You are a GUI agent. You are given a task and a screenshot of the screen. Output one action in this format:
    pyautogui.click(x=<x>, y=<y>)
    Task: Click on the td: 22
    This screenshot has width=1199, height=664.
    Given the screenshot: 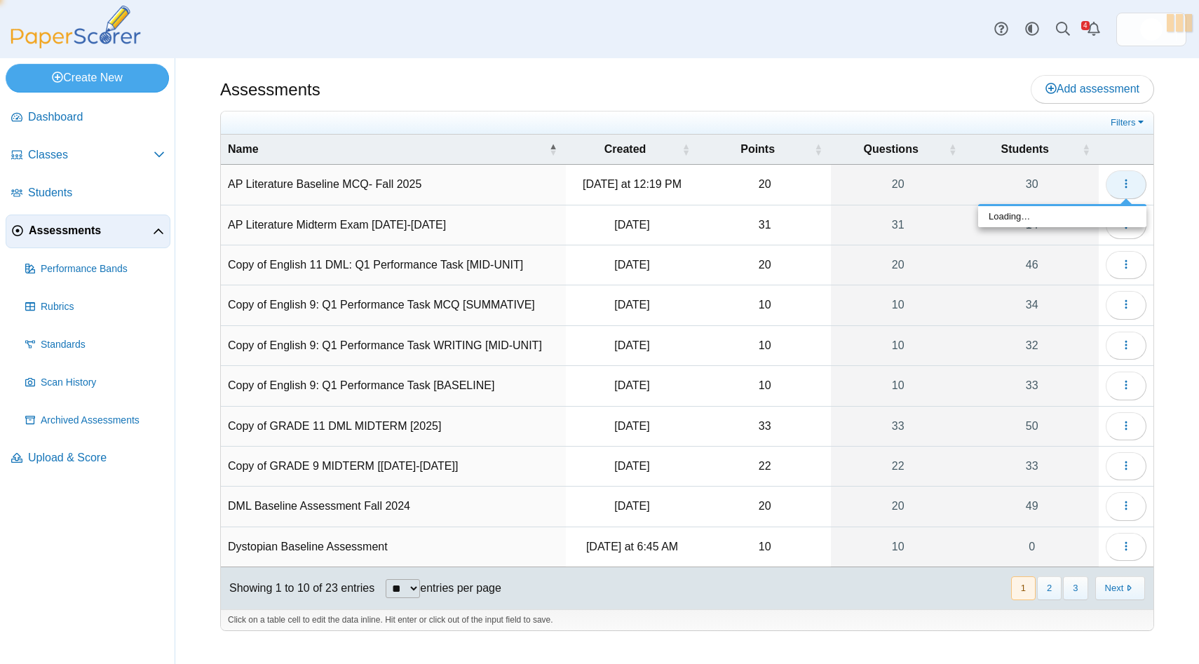 What is the action you would take?
    pyautogui.click(x=764, y=466)
    